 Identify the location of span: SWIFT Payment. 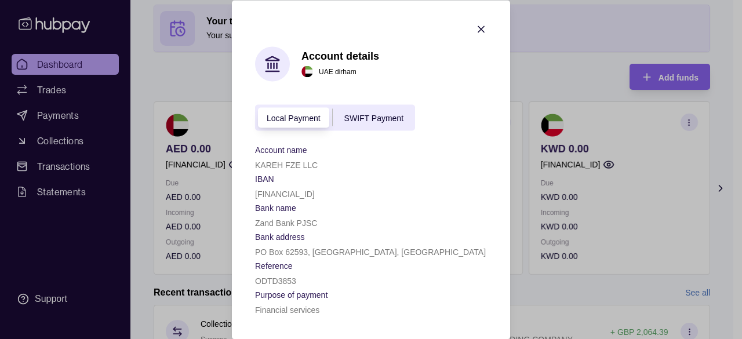
(374, 118).